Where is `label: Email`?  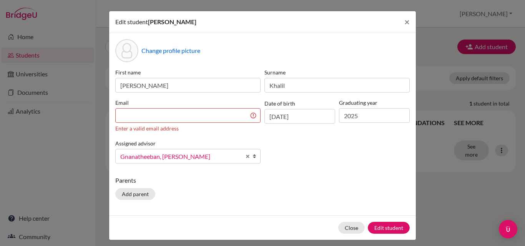 label: Email is located at coordinates (188, 103).